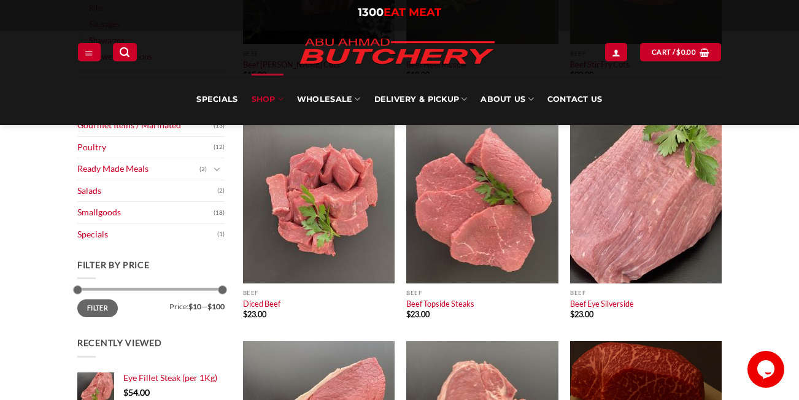 Image resolution: width=799 pixels, height=400 pixels. Describe the element at coordinates (125, 52) in the screenshot. I see `a: Search` at that location.